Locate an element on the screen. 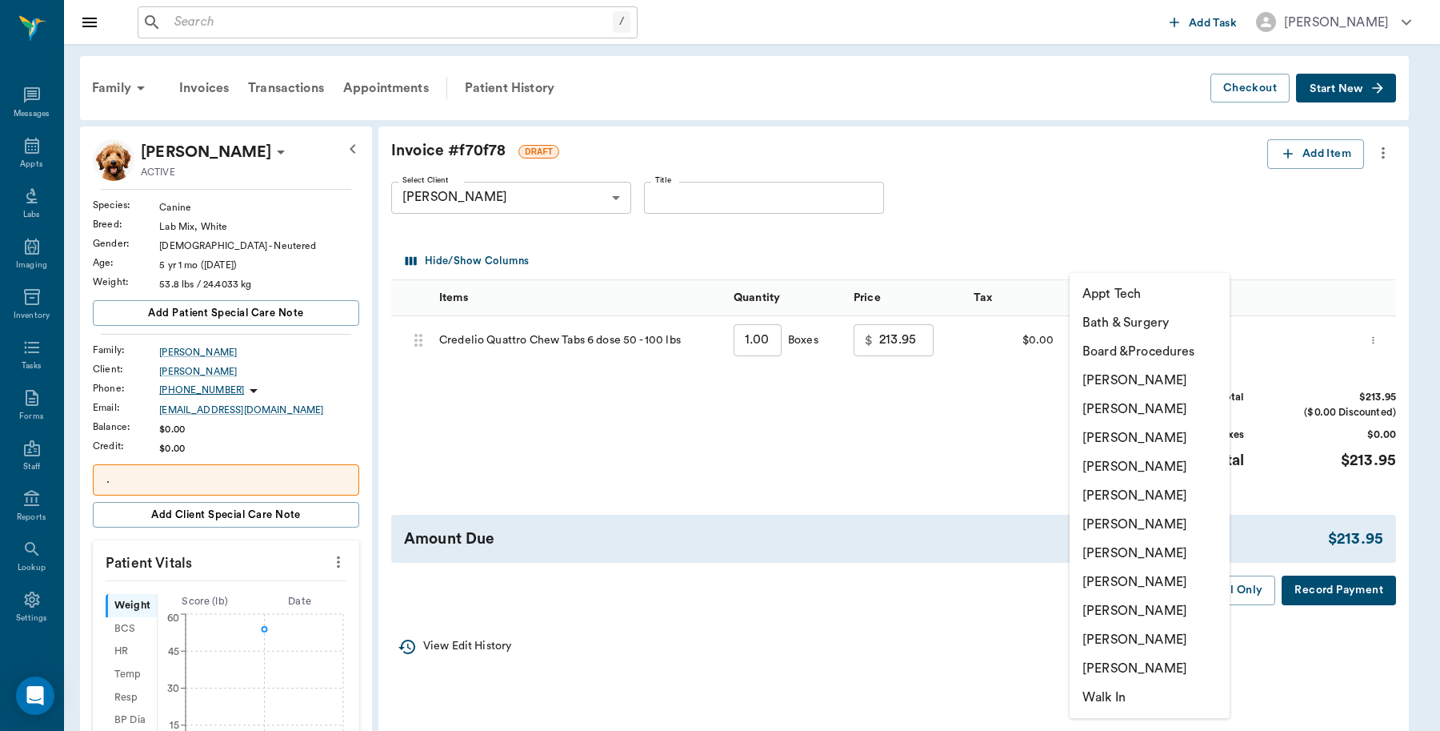 The width and height of the screenshot is (1440, 731). li: Bath & Surgery is located at coordinates (1150, 322).